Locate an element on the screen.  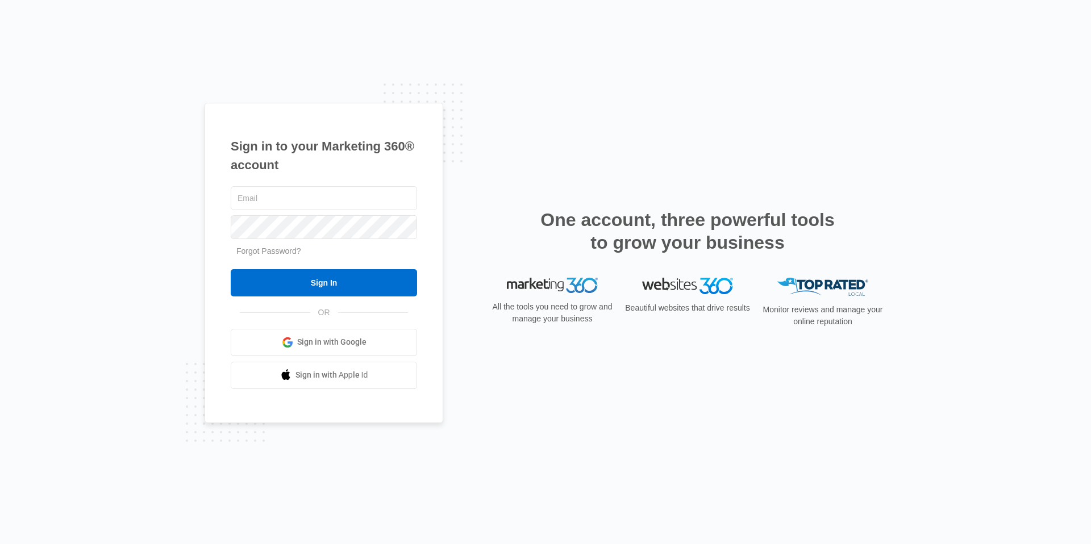
p: Beautiful websites that drive results is located at coordinates (687, 308).